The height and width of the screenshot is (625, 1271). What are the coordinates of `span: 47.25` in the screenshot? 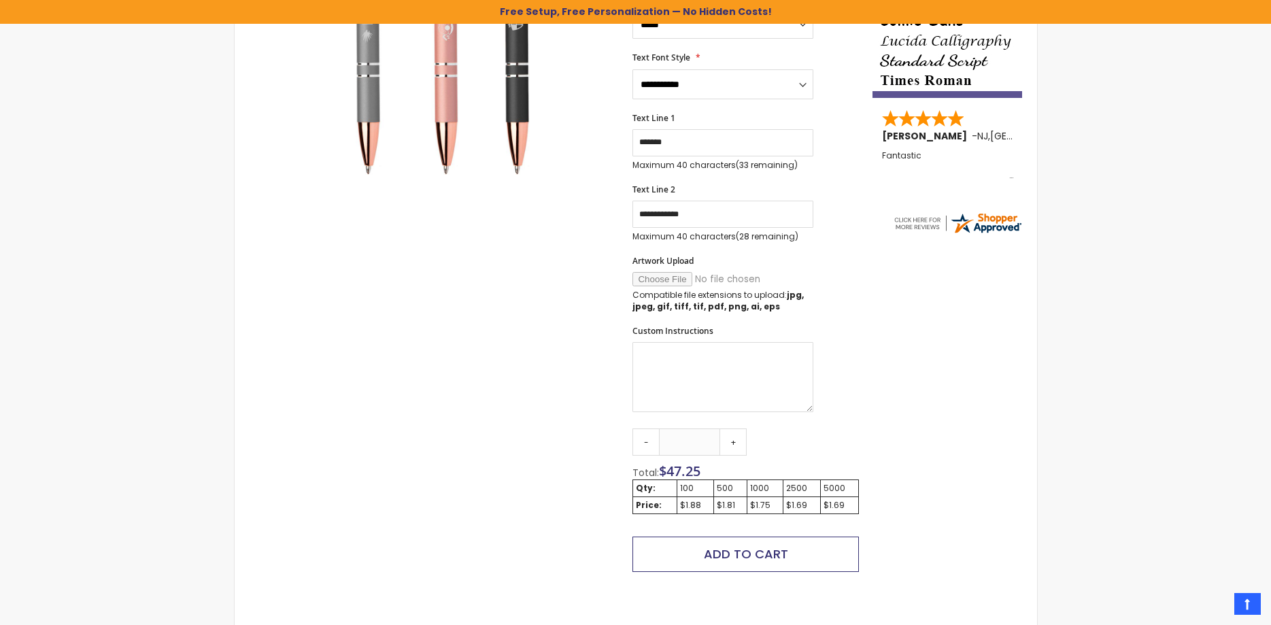 It's located at (683, 471).